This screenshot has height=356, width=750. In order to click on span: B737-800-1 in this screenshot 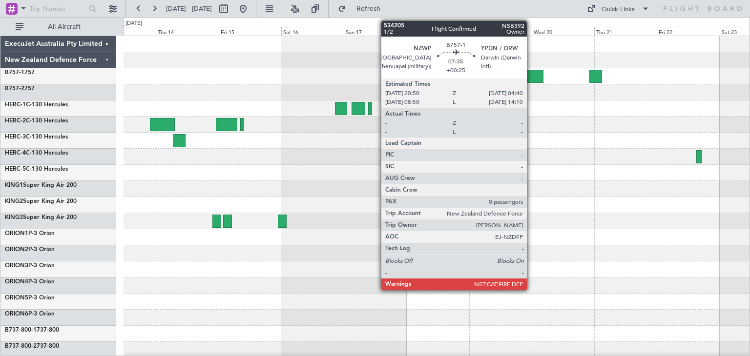, I will do `click(21, 331)`.